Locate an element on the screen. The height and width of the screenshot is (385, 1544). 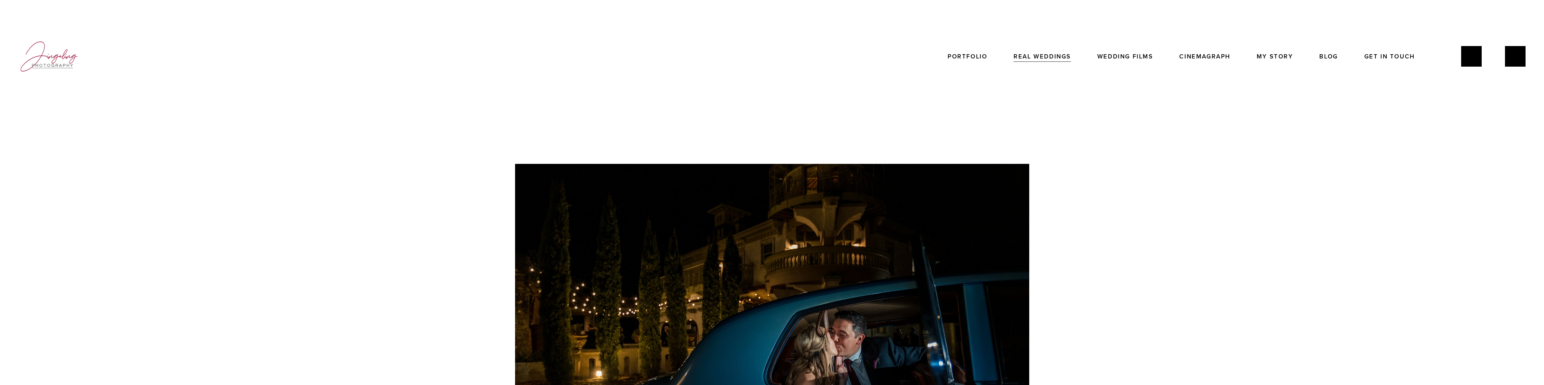
img: Jingaling Photography is located at coordinates (49, 56).